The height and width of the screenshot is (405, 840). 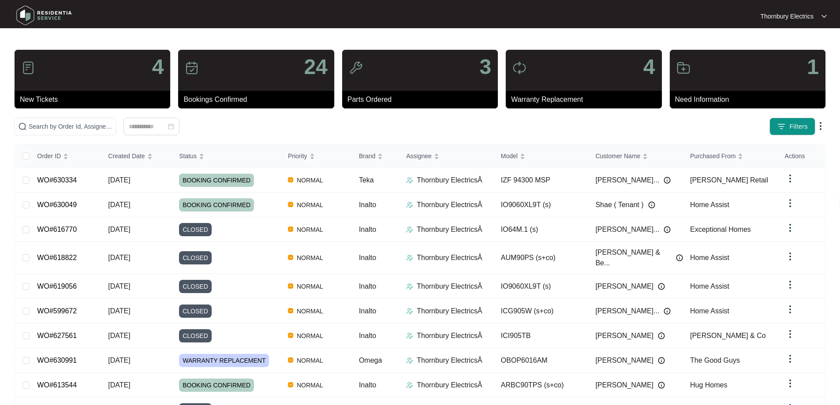 What do you see at coordinates (799, 127) in the screenshot?
I see `span: Filters` at bounding box center [799, 127].